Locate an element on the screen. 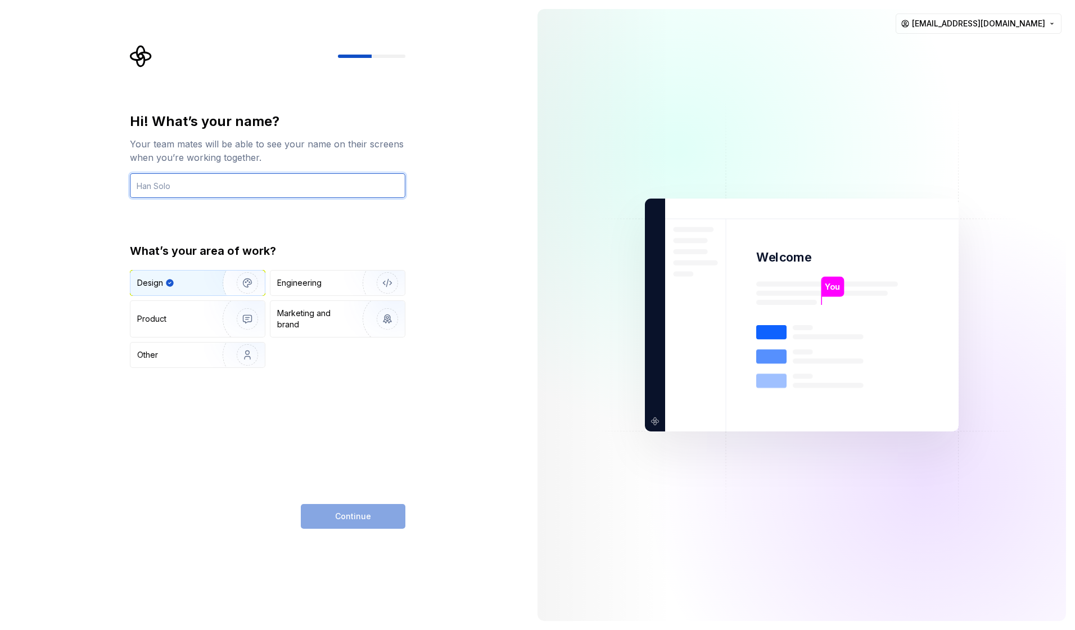 The image size is (1075, 630). input: Han Solo is located at coordinates (268, 186).